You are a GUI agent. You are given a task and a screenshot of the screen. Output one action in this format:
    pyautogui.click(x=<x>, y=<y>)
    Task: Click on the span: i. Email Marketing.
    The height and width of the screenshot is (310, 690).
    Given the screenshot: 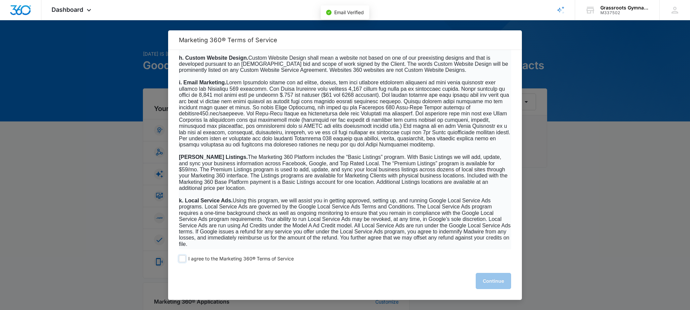 What is the action you would take?
    pyautogui.click(x=202, y=82)
    